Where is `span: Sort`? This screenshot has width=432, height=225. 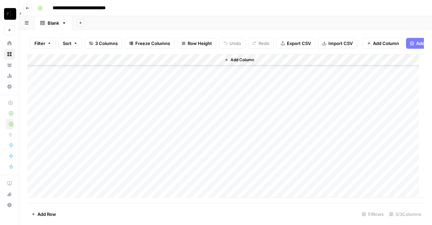
span: Sort is located at coordinates (67, 43).